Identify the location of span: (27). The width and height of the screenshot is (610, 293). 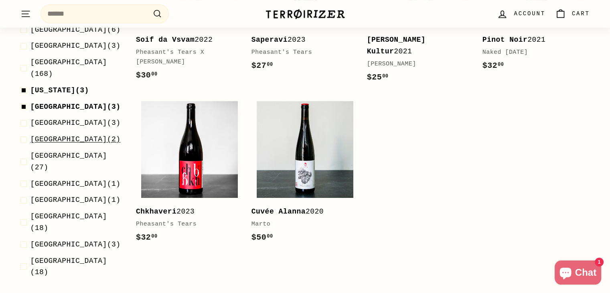
(77, 162).